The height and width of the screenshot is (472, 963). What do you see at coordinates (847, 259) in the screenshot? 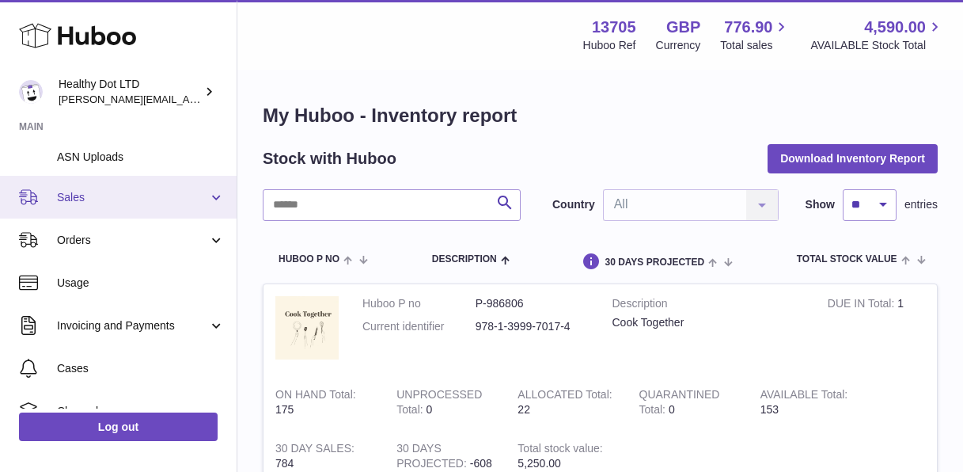
I see `span: Total stock value` at bounding box center [847, 259].